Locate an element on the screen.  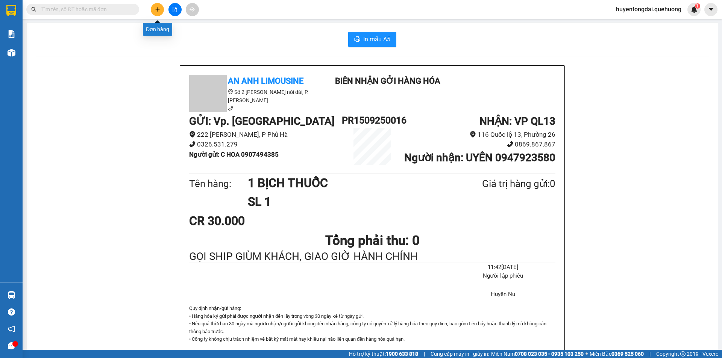
span: file-add is located at coordinates (175, 9).